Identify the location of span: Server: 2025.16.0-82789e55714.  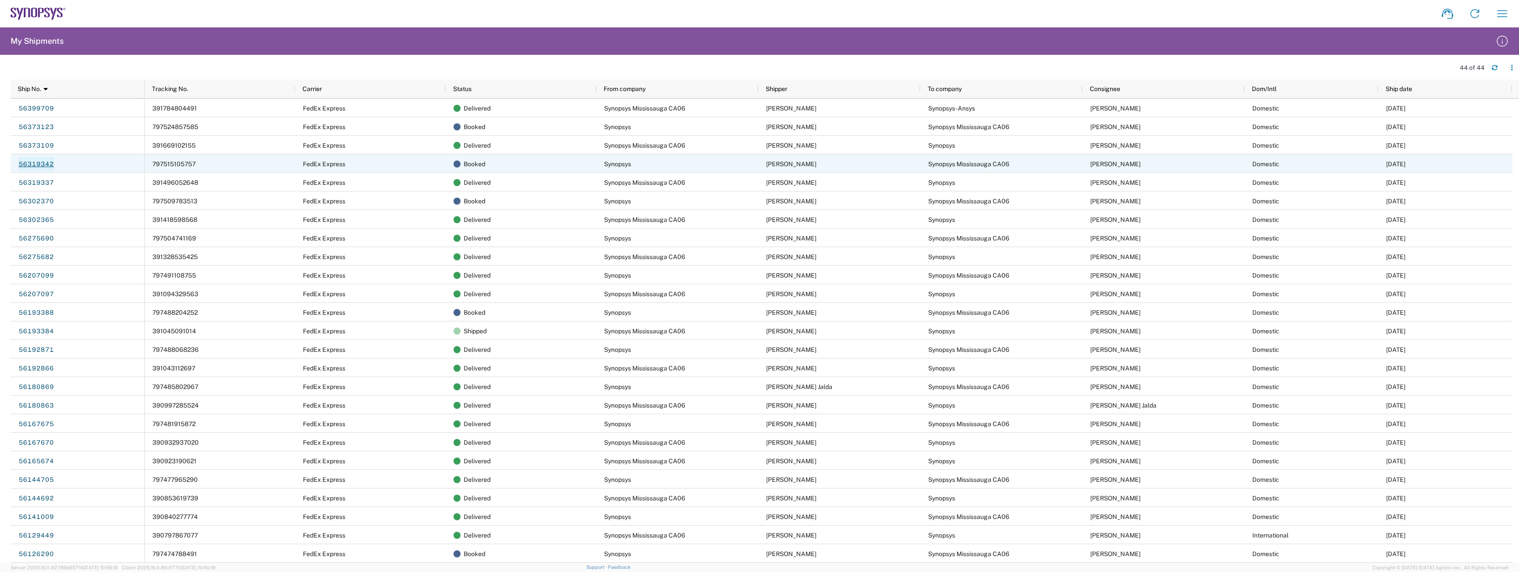
(64, 567).